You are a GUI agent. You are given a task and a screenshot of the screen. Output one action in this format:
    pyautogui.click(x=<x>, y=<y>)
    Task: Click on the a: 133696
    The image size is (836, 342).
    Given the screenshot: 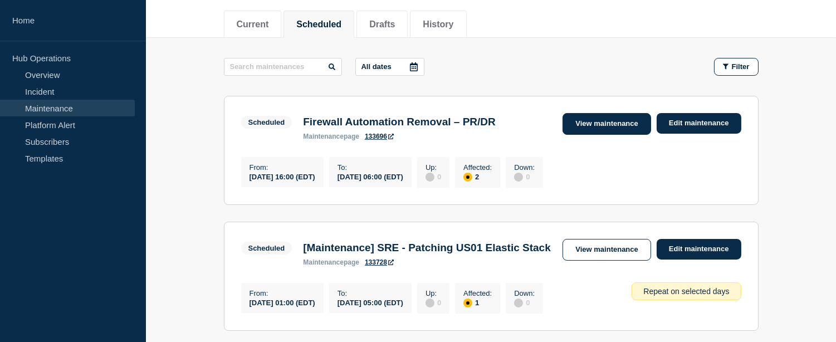 What is the action you would take?
    pyautogui.click(x=379, y=136)
    